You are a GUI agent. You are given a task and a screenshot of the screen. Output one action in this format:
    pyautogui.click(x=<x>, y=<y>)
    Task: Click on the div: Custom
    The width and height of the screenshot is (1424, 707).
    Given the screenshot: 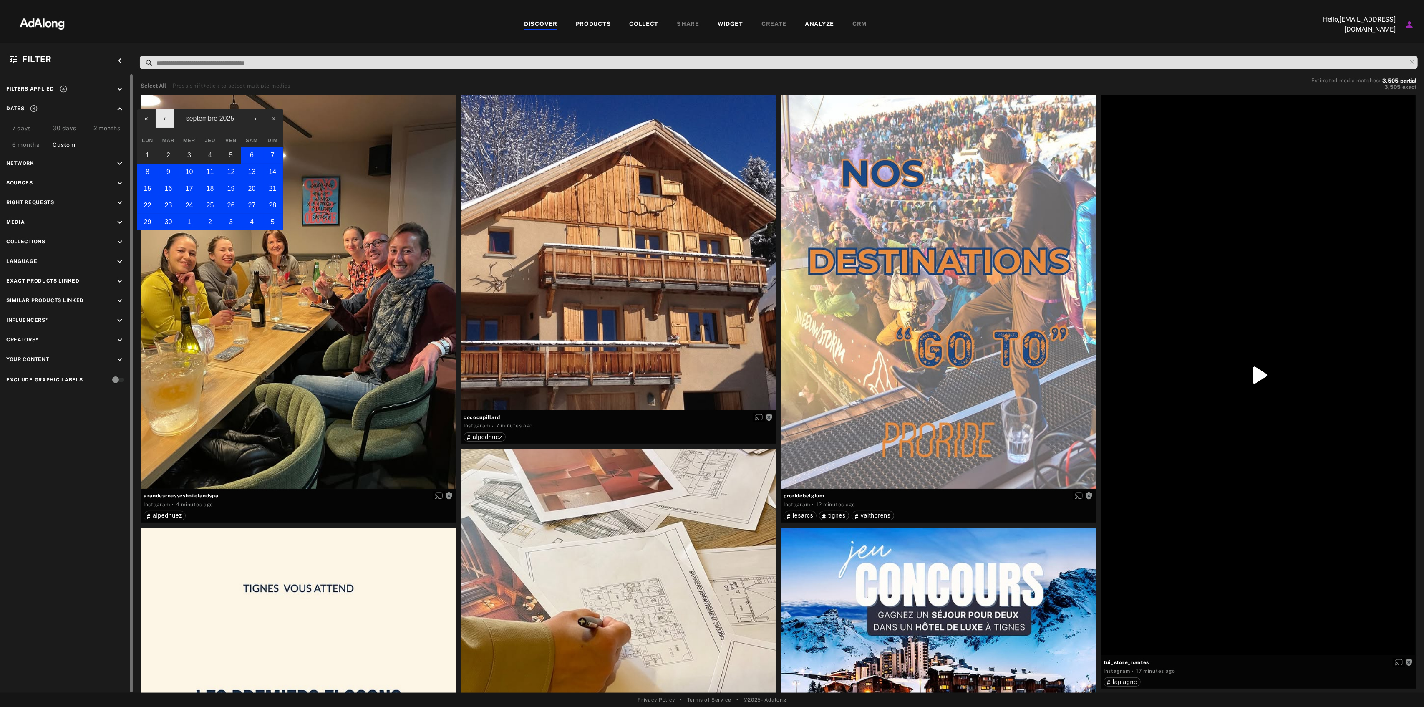 What is the action you would take?
    pyautogui.click(x=64, y=146)
    